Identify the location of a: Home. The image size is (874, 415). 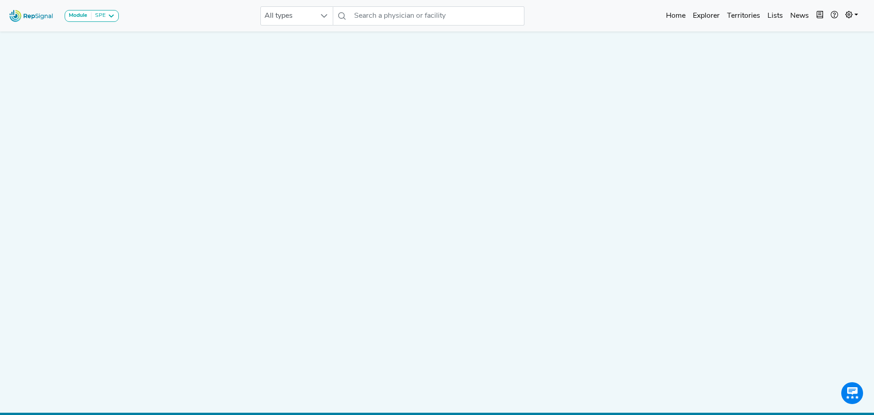
(675, 16).